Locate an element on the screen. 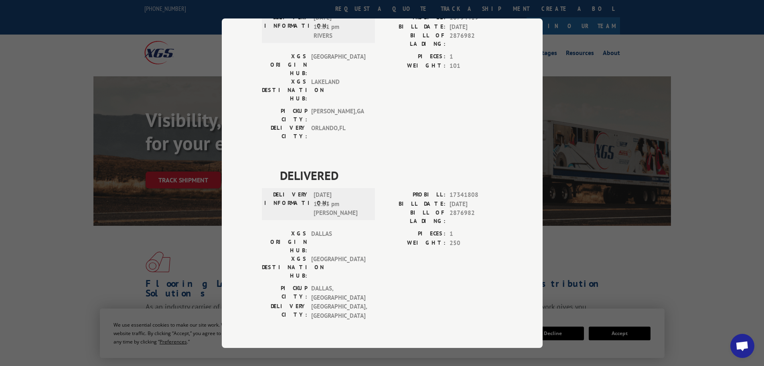 This screenshot has width=764, height=366. span: 250 is located at coordinates (476, 242).